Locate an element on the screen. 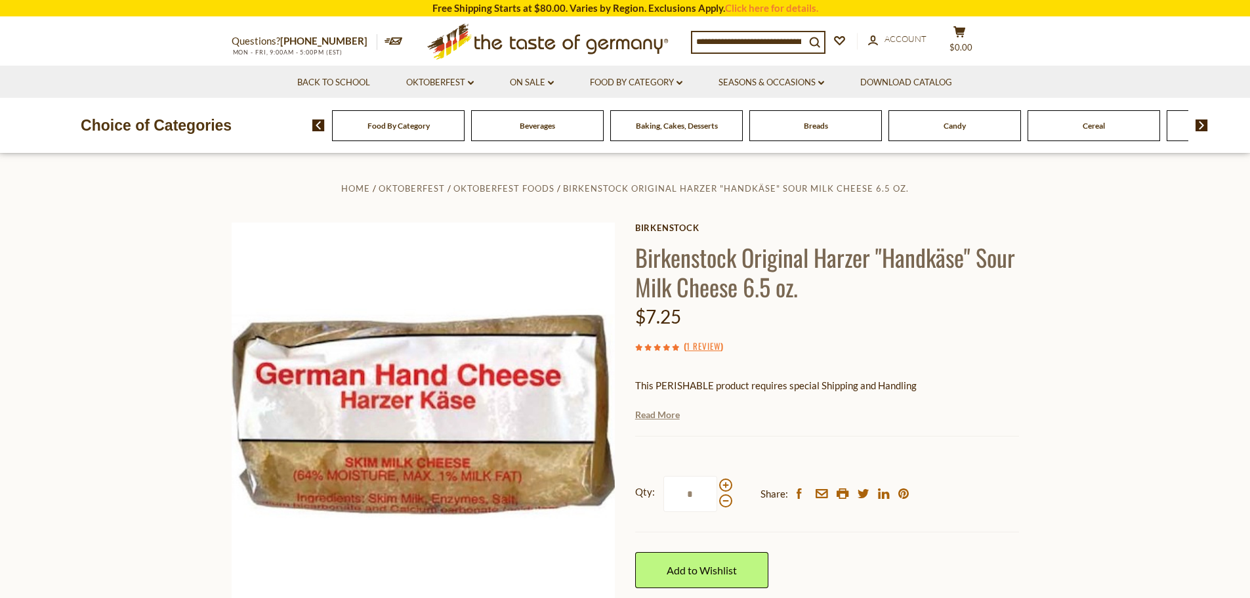  a: Breads is located at coordinates (815, 125).